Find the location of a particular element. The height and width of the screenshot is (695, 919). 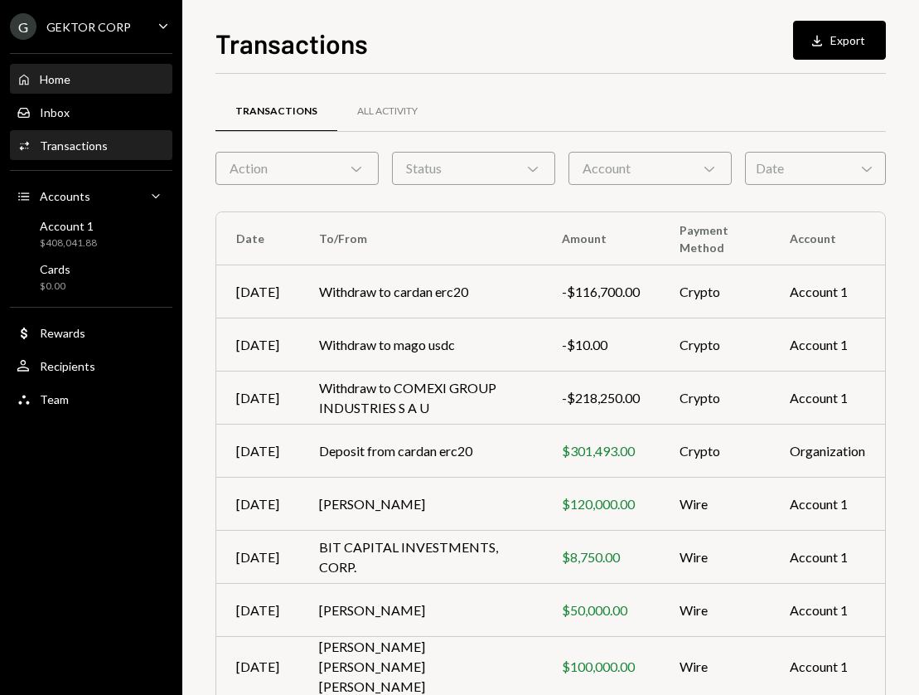

div: $301,493.00 is located at coordinates (601, 451).